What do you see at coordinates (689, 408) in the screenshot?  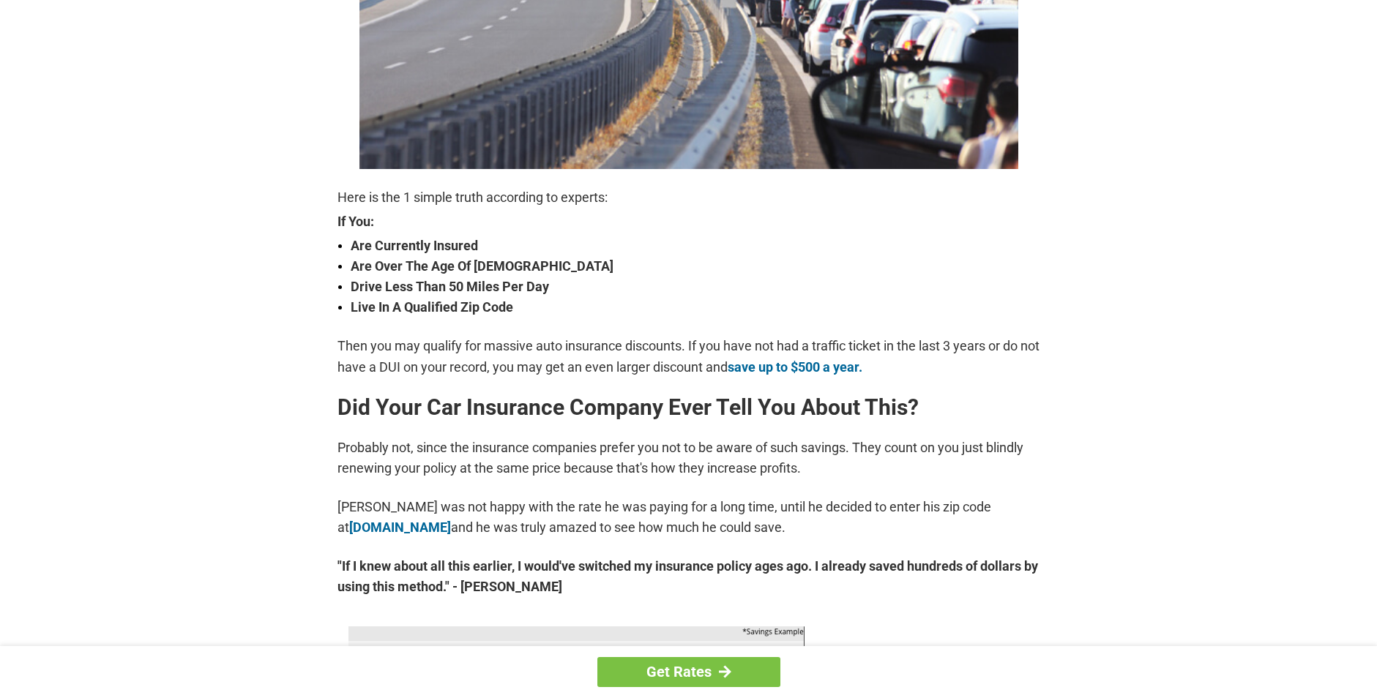 I see `h2: Did Your Car Insurance Company Ever Tell You About This?` at bounding box center [689, 408].